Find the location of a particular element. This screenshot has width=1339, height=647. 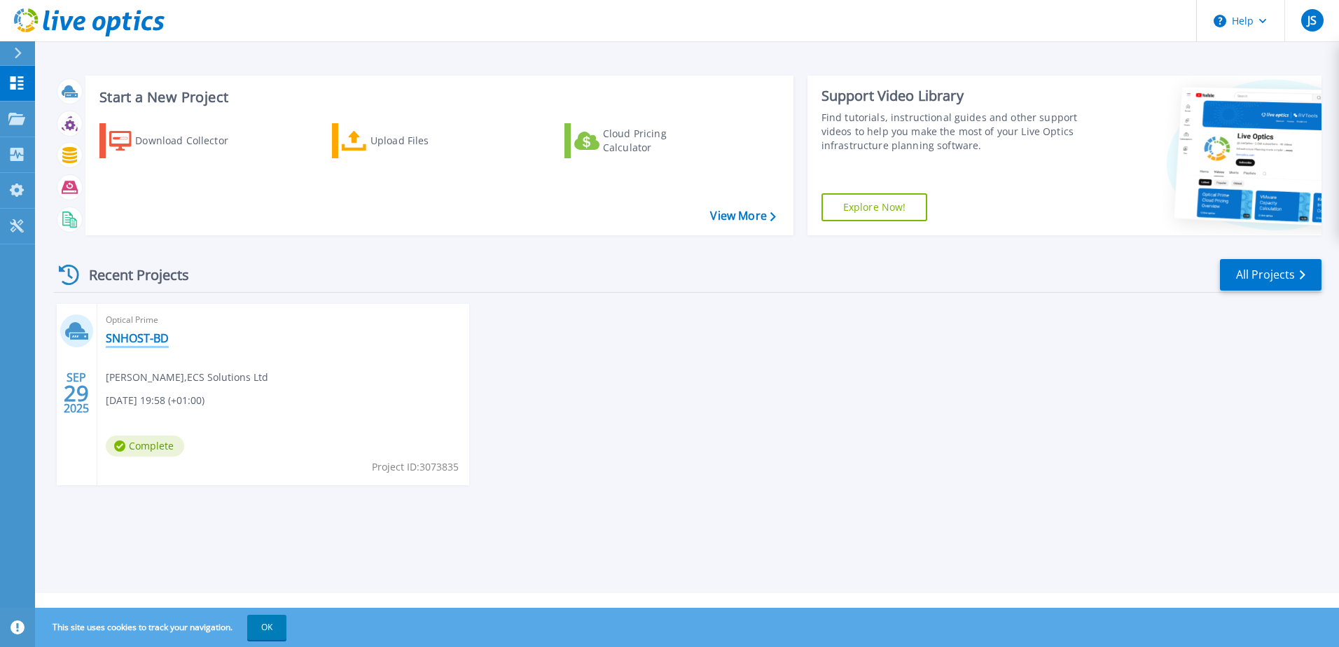

span: This site uses cookies to track your navigation. is located at coordinates (162, 628).